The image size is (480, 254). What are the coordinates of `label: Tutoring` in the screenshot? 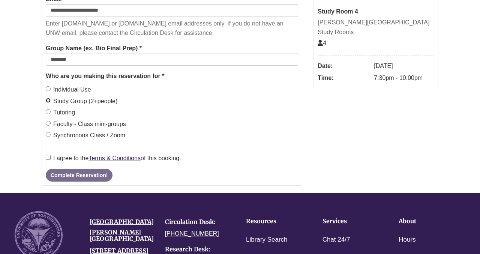 It's located at (60, 113).